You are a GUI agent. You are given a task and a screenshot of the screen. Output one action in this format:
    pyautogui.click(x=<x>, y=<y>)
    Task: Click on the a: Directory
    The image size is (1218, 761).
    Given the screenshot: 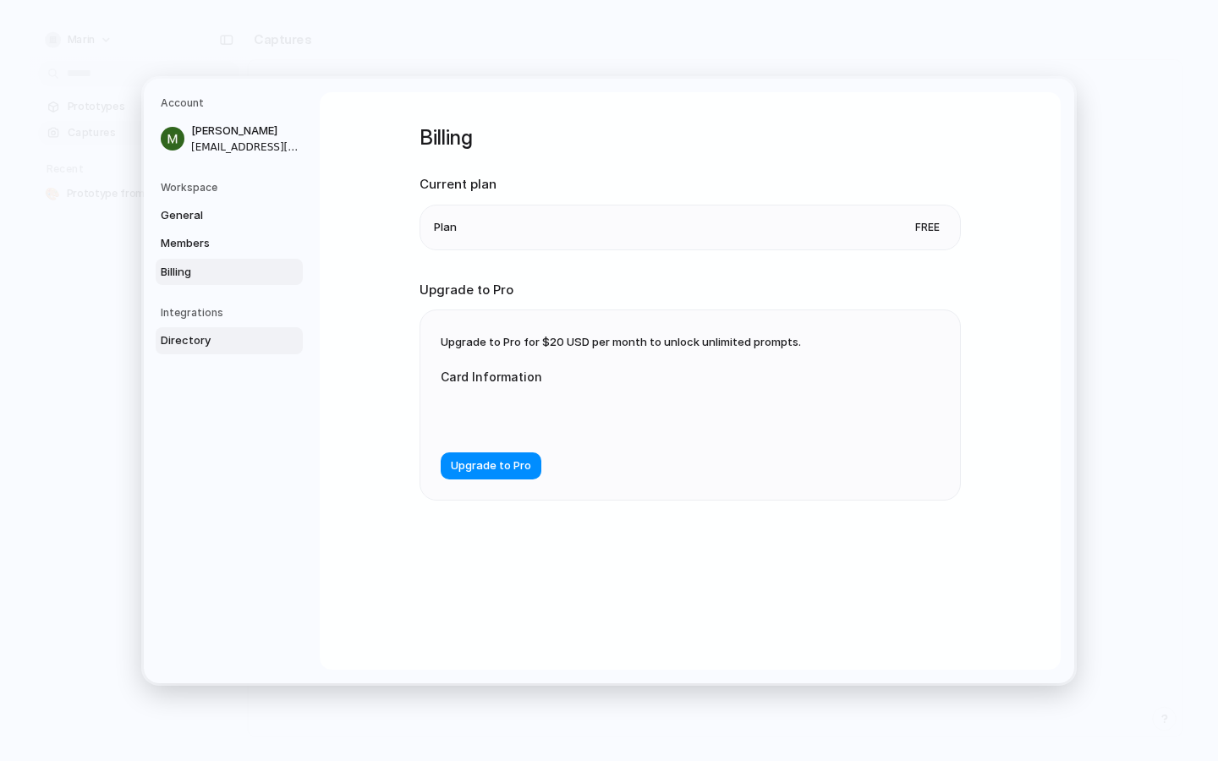 What is the action you would take?
    pyautogui.click(x=229, y=341)
    